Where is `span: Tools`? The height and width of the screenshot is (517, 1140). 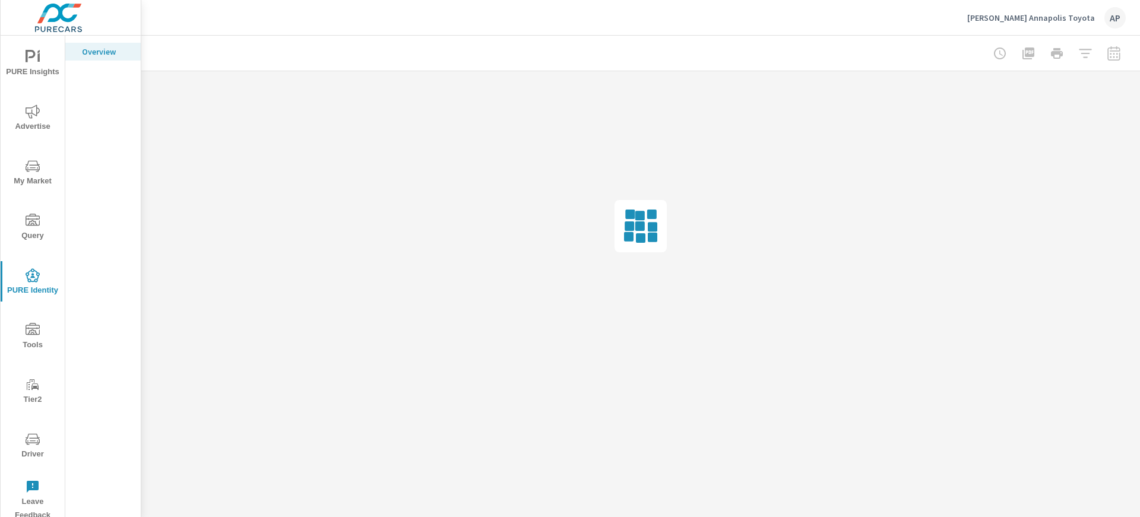
span: Tools is located at coordinates (33, 337).